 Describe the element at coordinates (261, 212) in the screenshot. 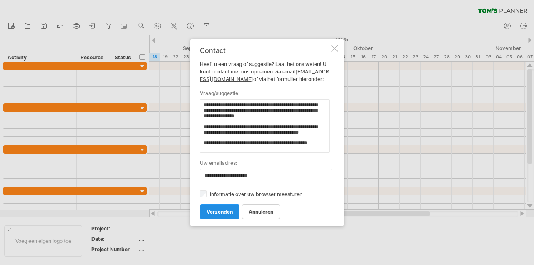

I see `a: annuleren` at that location.